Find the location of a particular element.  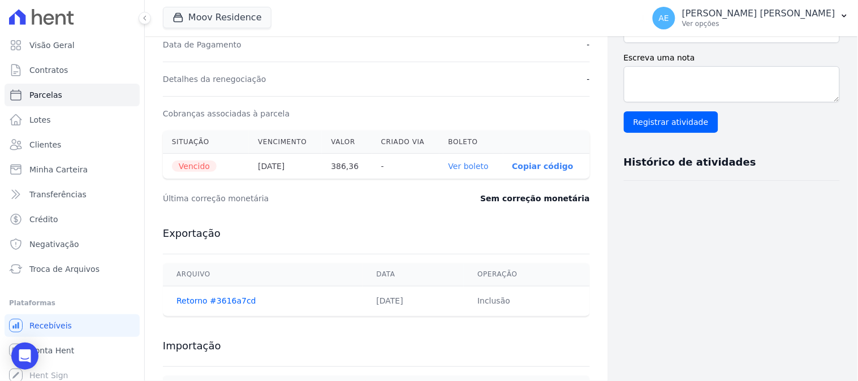

td: Inclusão is located at coordinates (527, 302).